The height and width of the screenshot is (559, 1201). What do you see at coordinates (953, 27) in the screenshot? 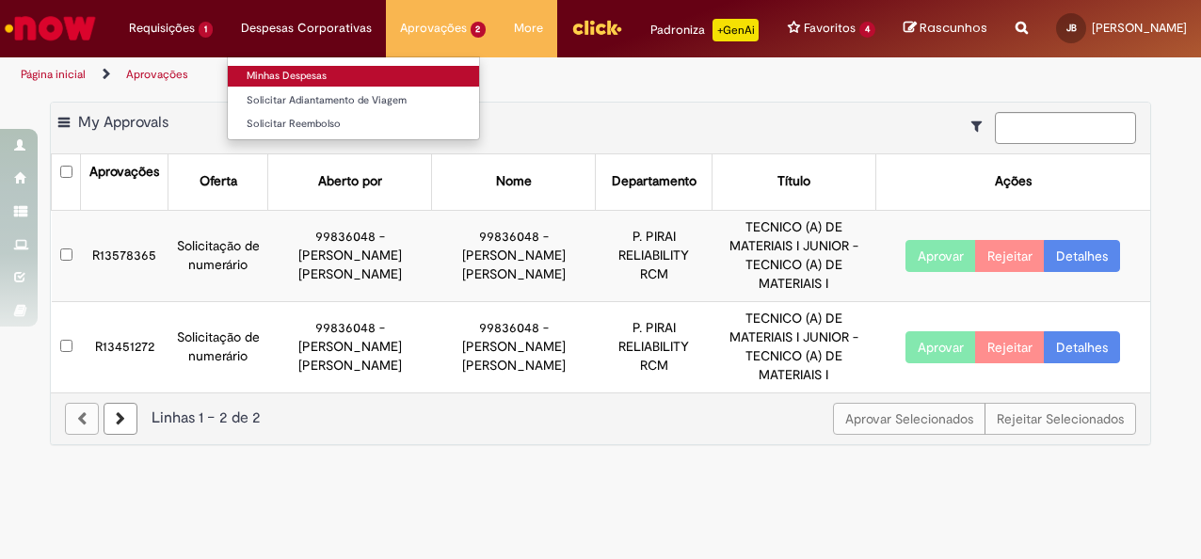
I see `span: Rascunhos` at bounding box center [953, 27].